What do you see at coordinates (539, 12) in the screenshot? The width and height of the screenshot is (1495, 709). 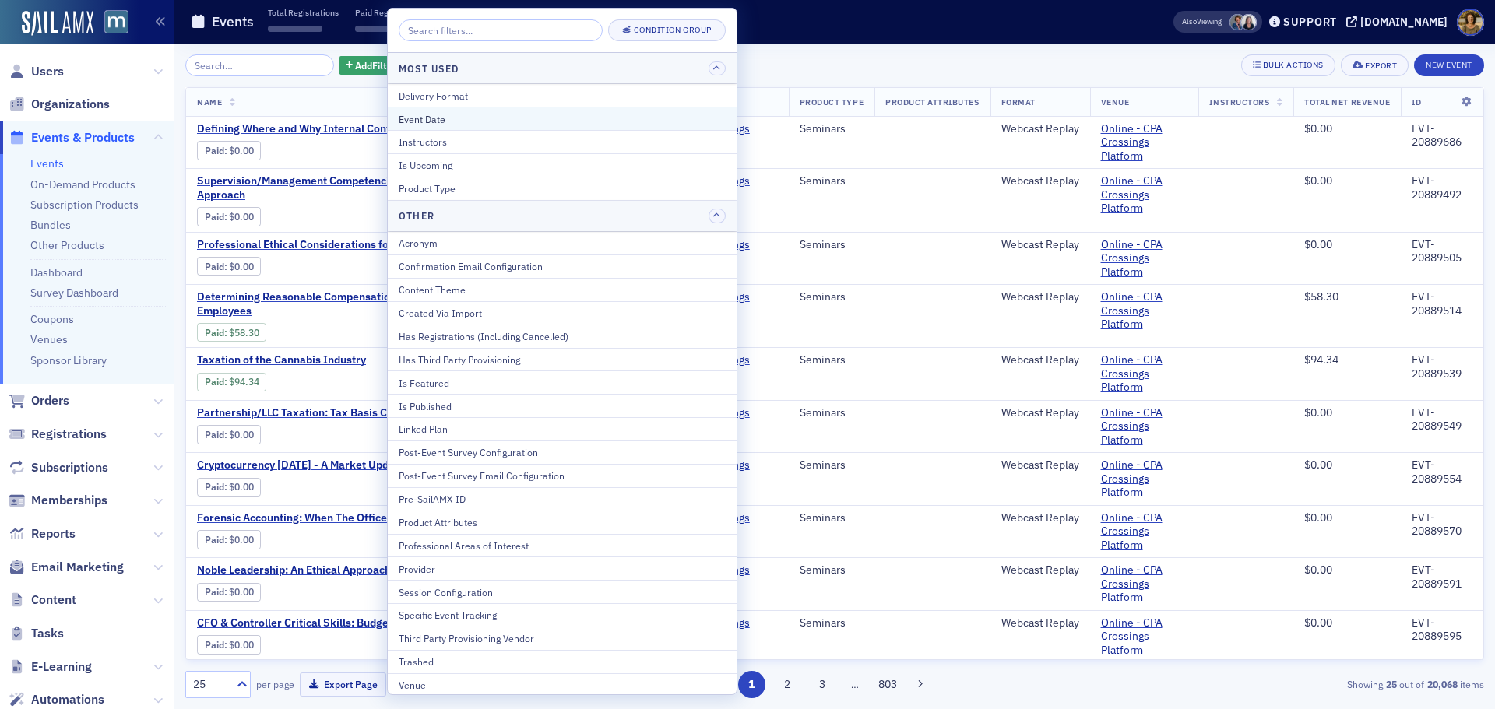 I see `p: Refunded` at bounding box center [539, 12].